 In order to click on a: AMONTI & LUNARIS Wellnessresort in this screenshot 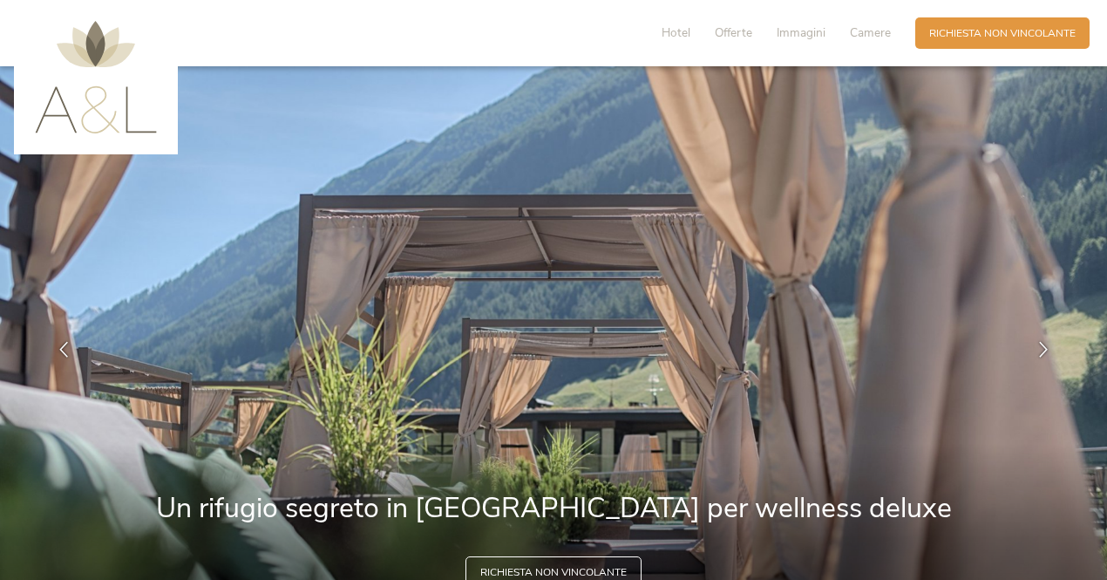, I will do `click(96, 77)`.